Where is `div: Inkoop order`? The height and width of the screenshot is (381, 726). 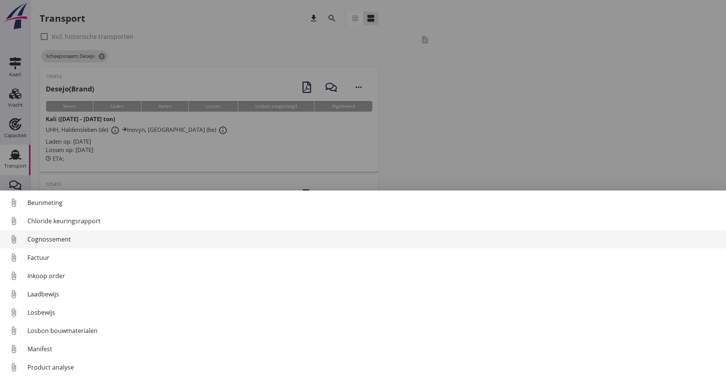 div: Inkoop order is located at coordinates (373, 276).